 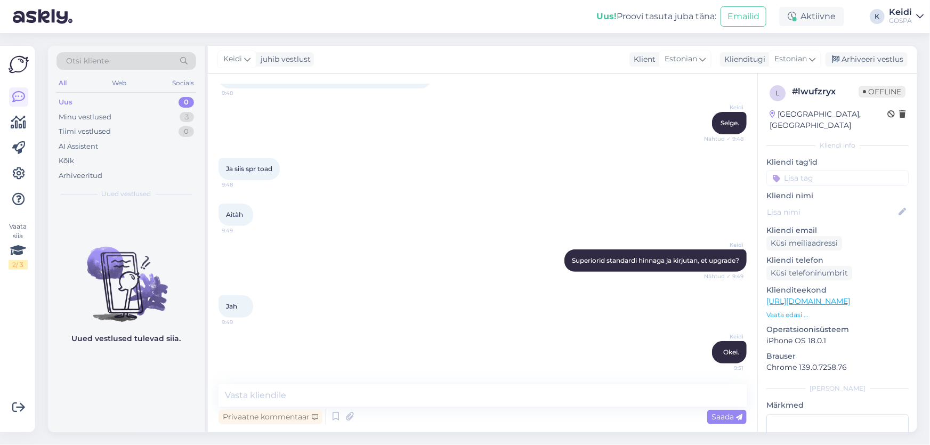 I want to click on p: Kliendi email, so click(x=837, y=230).